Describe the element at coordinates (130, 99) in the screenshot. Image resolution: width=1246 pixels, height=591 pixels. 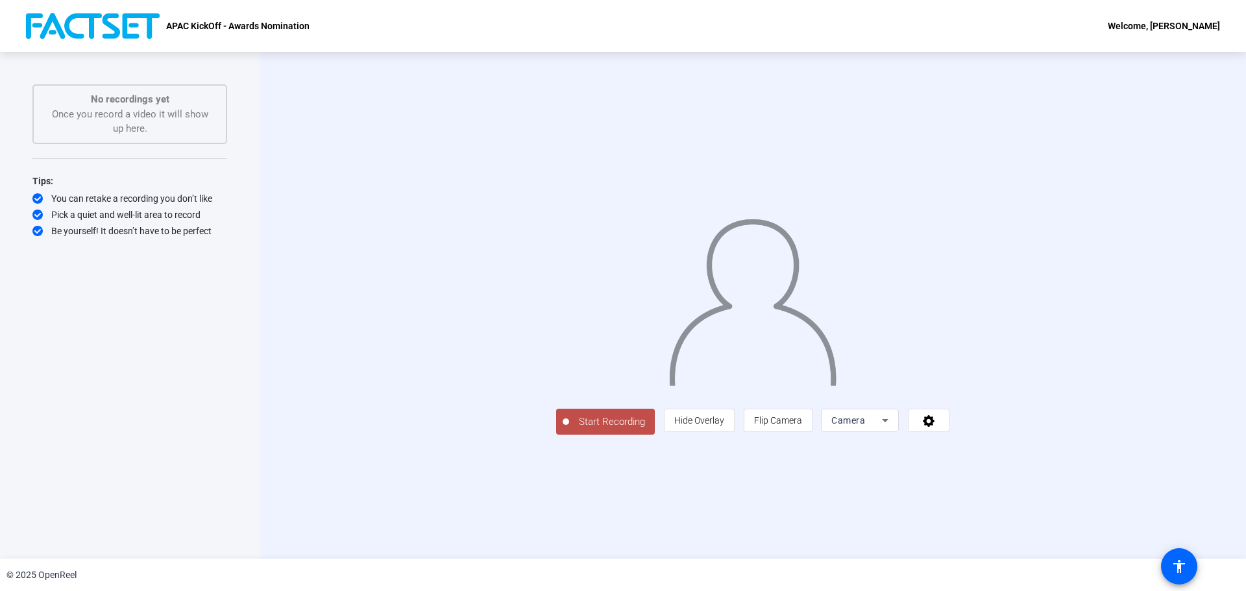
I see `p: No recordings yet` at that location.